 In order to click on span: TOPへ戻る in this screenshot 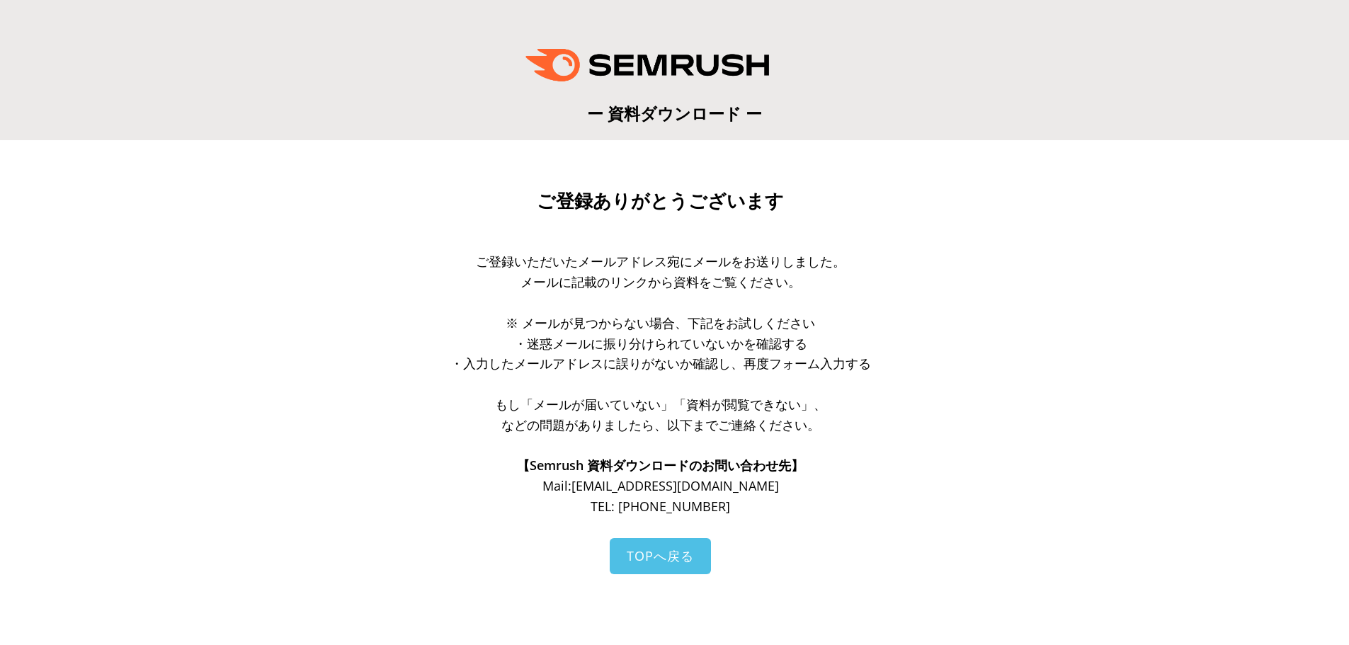, I will do `click(660, 556)`.